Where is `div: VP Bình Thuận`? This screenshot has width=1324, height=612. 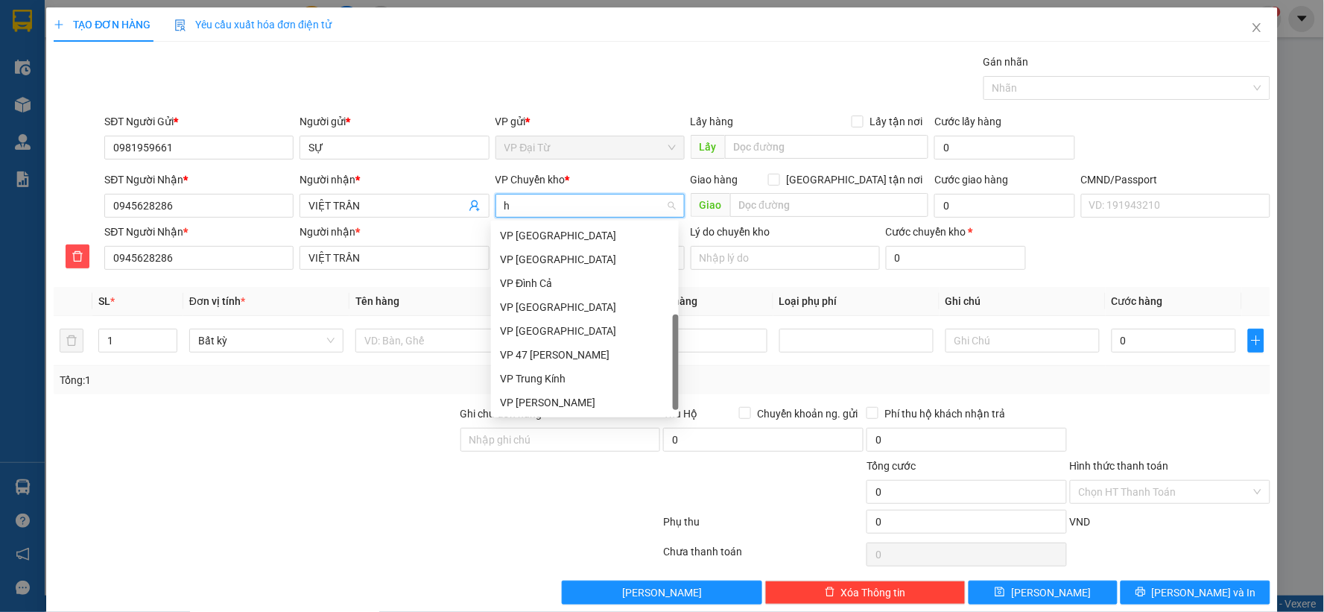
div: VP Bình Thuận is located at coordinates (585, 331).